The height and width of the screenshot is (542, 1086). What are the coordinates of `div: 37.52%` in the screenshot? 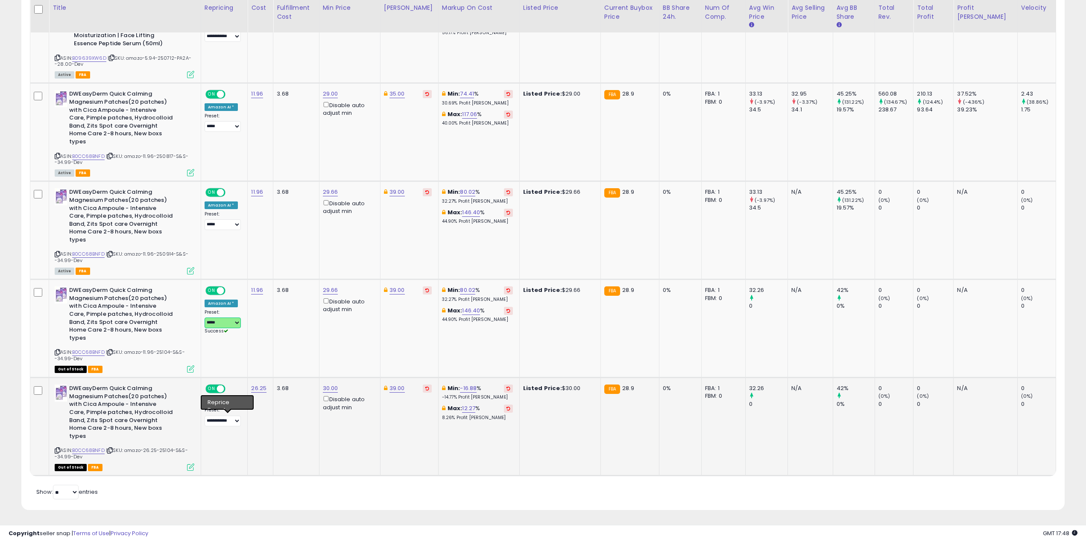 It's located at (987, 94).